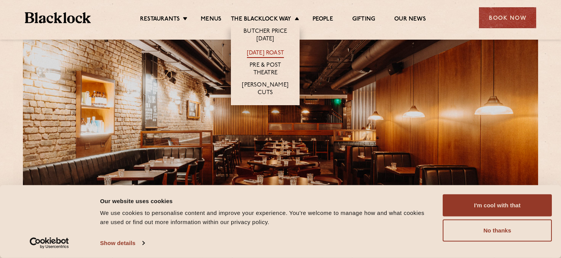 The image size is (561, 258). Describe the element at coordinates (507, 18) in the screenshot. I see `div: Book Now` at that location.